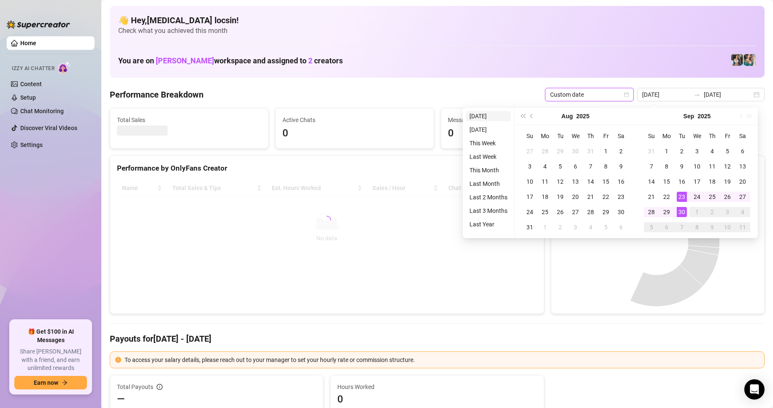 The height and width of the screenshot is (408, 773). Describe the element at coordinates (489, 157) in the screenshot. I see `li: Last Week` at that location.